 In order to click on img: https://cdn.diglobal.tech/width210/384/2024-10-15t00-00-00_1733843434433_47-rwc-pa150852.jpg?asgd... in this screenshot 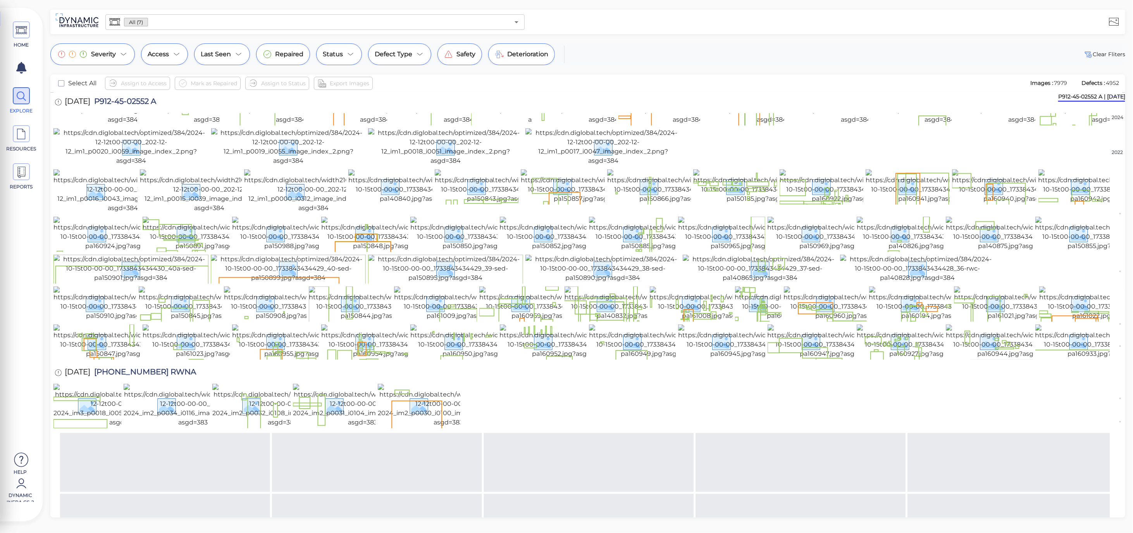, I will do `click(569, 234)`.